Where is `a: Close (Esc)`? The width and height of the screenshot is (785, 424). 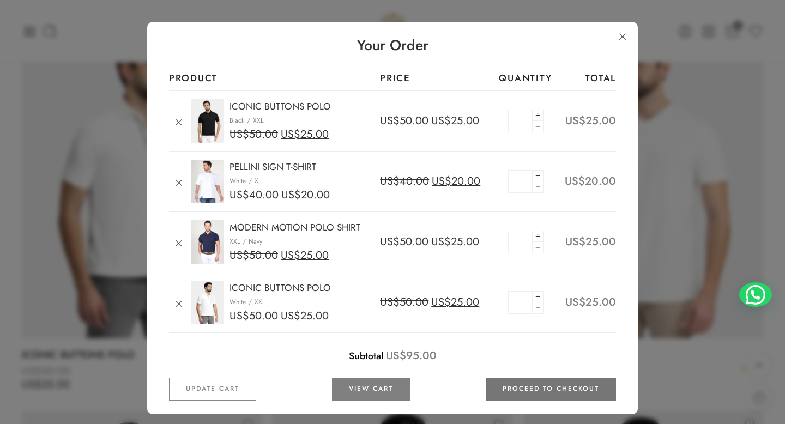
a: Close (Esc) is located at coordinates (623, 37).